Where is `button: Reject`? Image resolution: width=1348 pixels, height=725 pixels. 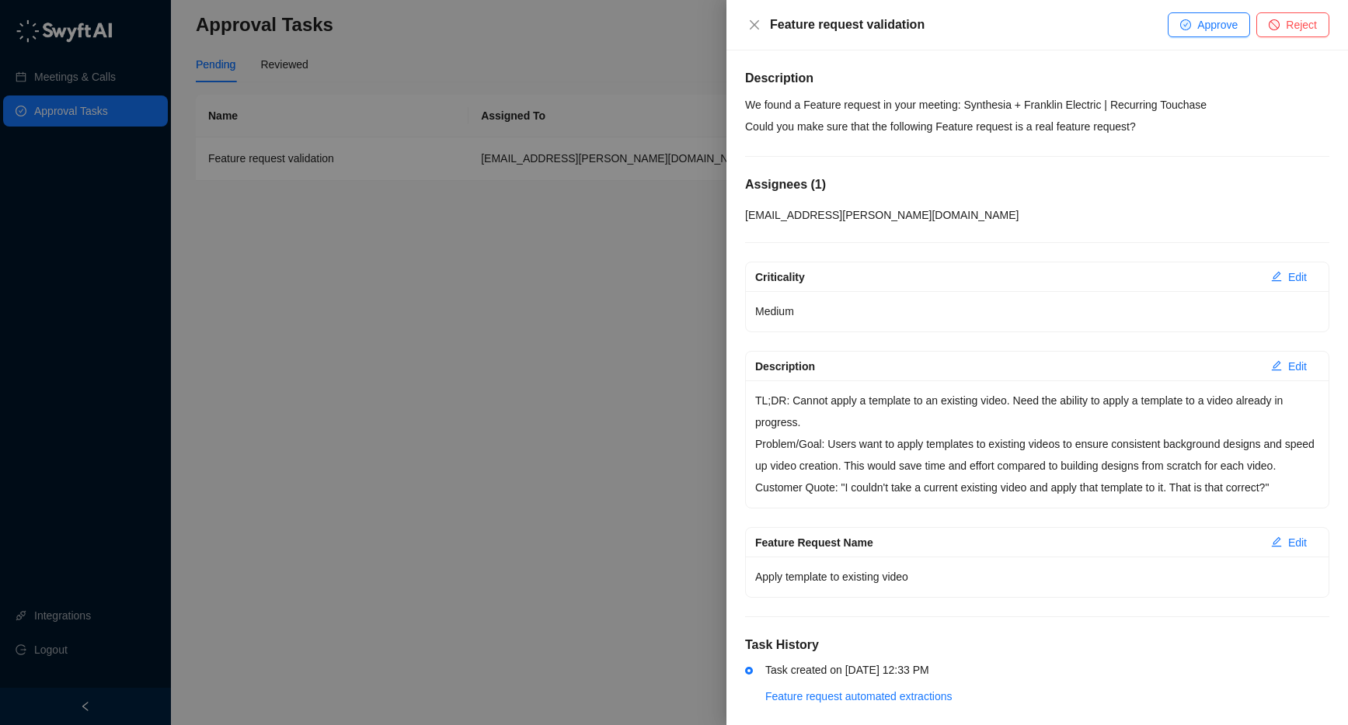
button: Reject is located at coordinates (1292, 25).